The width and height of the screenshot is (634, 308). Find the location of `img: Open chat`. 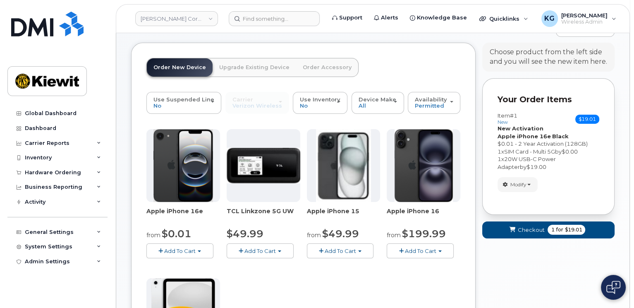

img: Open chat is located at coordinates (613, 287).